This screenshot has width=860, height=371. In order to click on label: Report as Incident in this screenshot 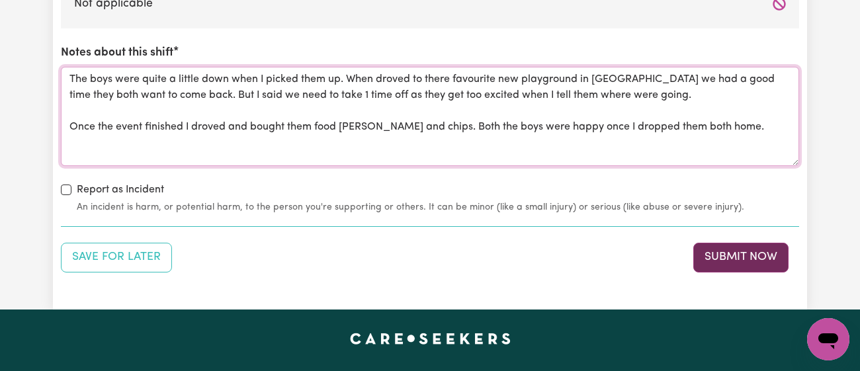, I will do `click(120, 190)`.